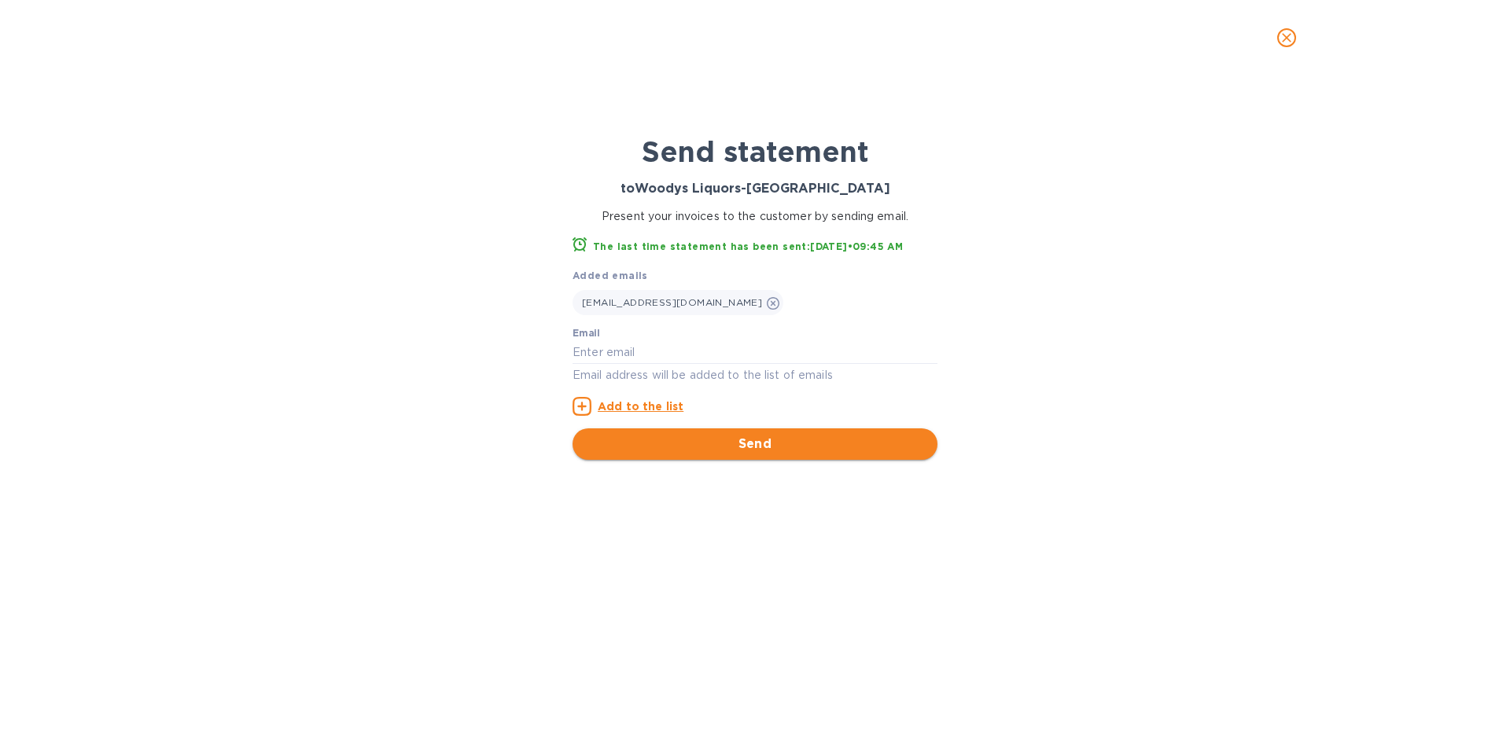 Image resolution: width=1510 pixels, height=749 pixels. I want to click on label: Email, so click(586, 334).